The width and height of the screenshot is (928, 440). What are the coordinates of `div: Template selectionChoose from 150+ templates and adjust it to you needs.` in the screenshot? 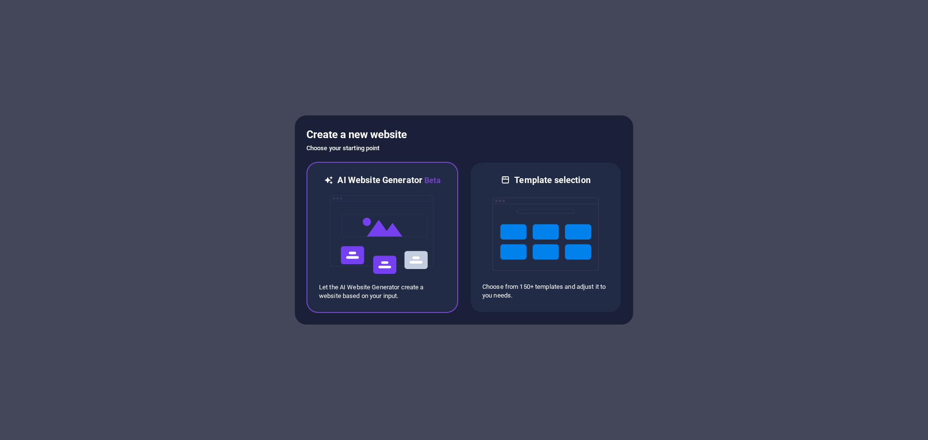 It's located at (545, 237).